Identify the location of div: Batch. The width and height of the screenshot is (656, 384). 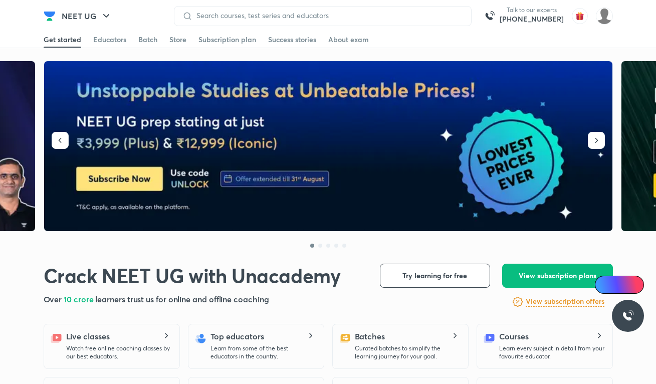
(148, 40).